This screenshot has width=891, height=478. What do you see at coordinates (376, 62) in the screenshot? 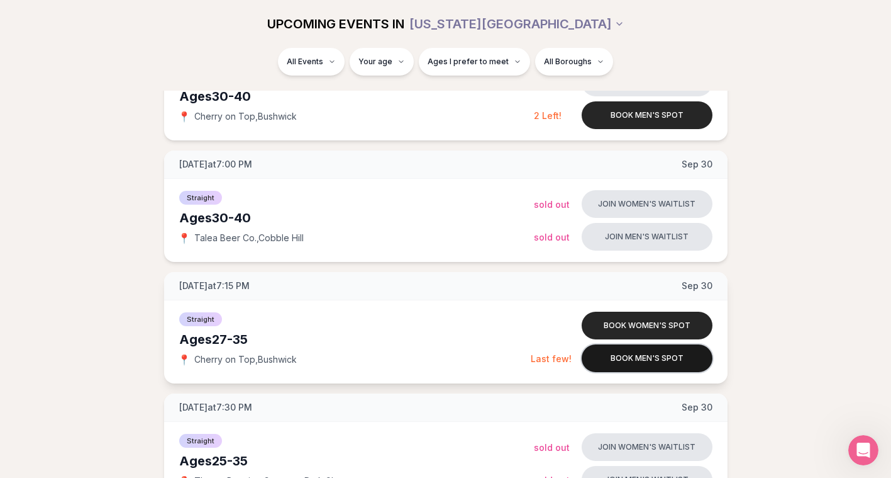
I see `span: Your age` at bounding box center [376, 62].